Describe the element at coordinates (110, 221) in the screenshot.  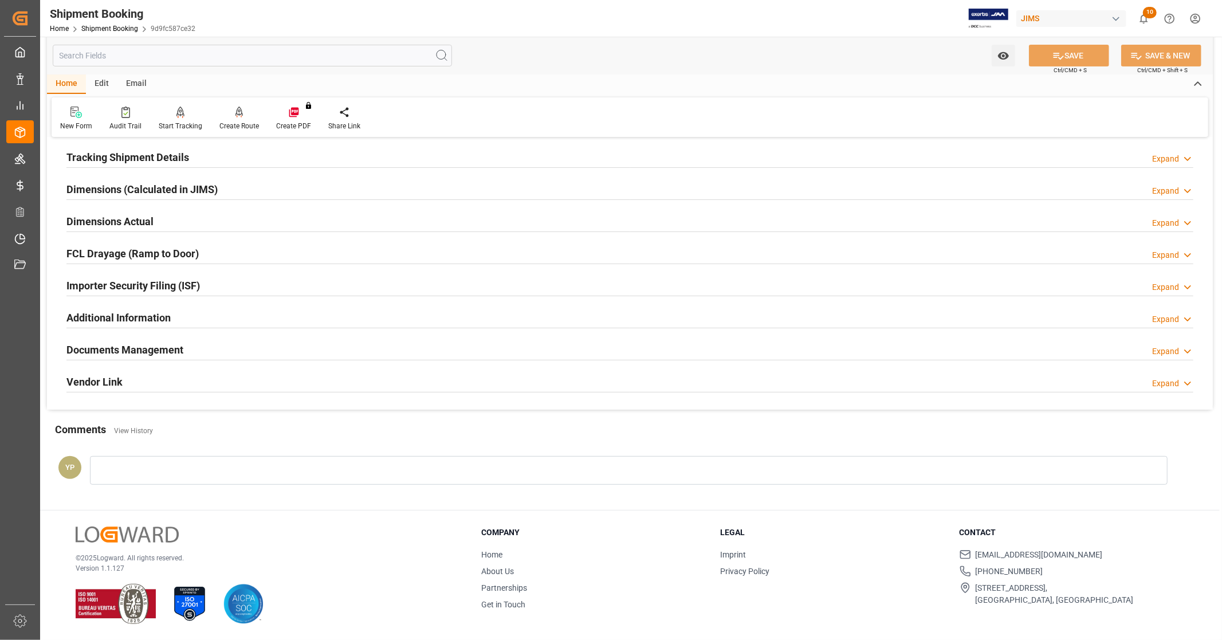
I see `h2: Dimensions Actual` at that location.